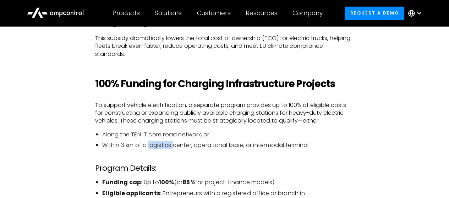 This screenshot has width=449, height=198. Describe the element at coordinates (261, 13) in the screenshot. I see `div: Resources` at that location.